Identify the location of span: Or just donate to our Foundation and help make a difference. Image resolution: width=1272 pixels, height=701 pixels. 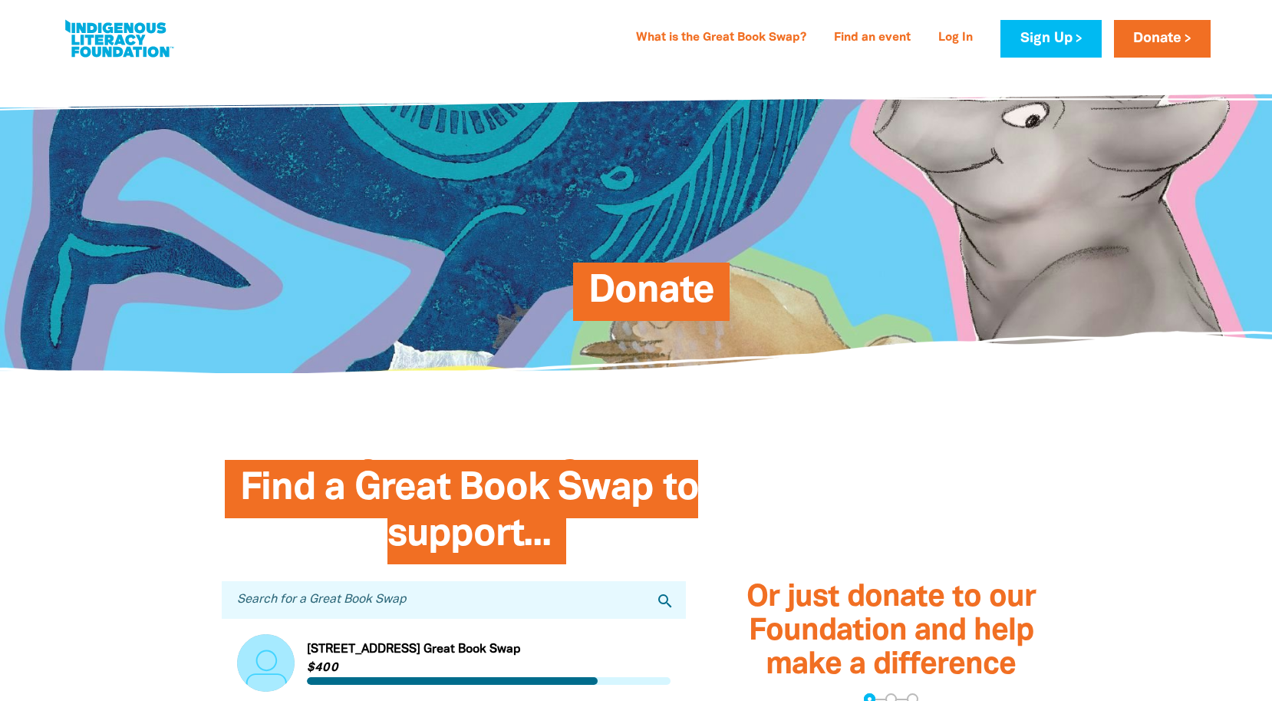
(891, 631).